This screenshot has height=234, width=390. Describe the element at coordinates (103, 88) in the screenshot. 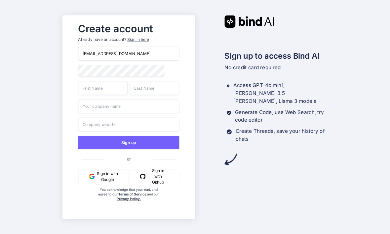

I see `input: First Name` at that location.